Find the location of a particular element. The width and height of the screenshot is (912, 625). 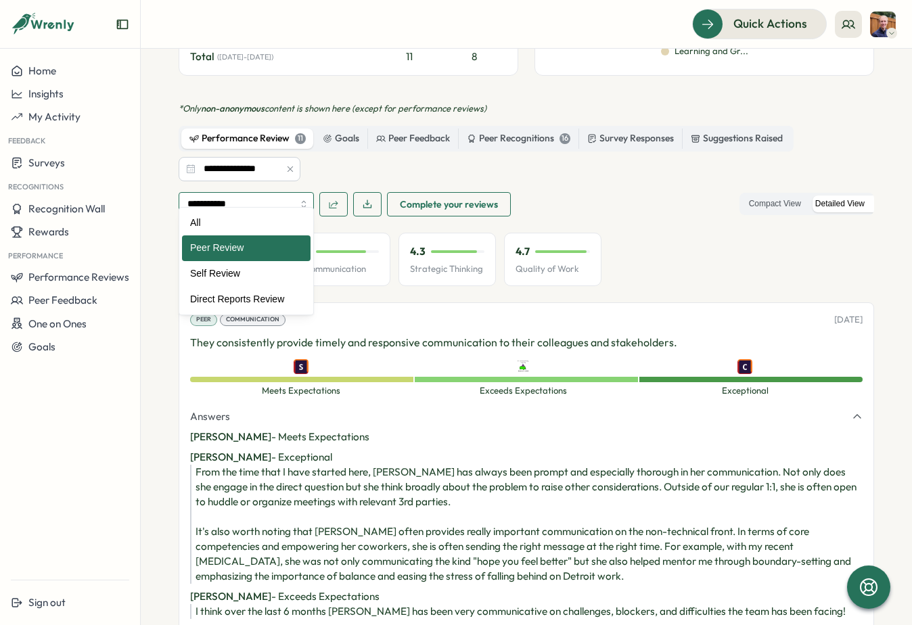

img: Colin Buyck is located at coordinates (745, 367).